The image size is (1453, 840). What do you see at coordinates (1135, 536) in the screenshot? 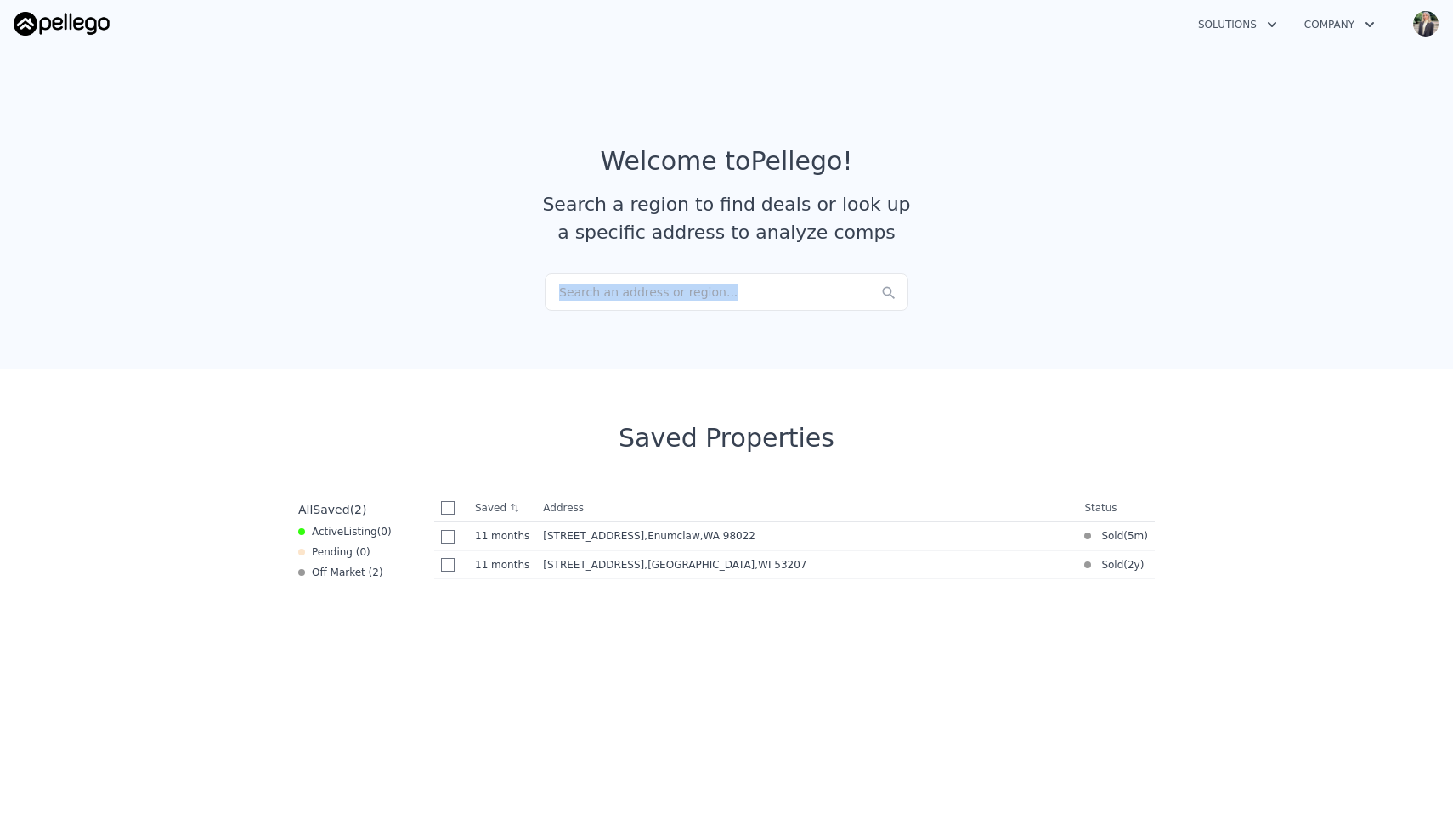
I see `time: 2025-03-08 00:35` at bounding box center [1135, 536].